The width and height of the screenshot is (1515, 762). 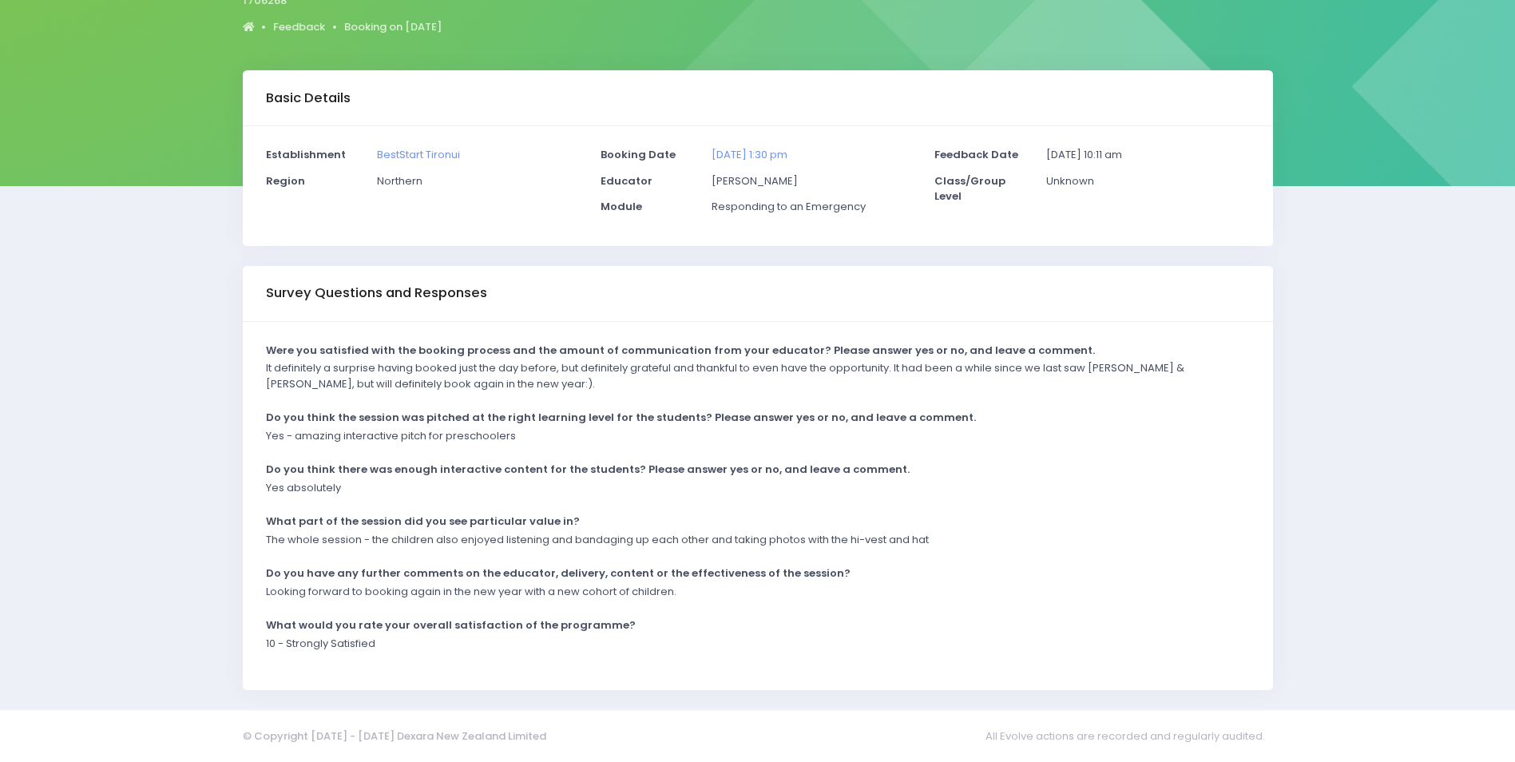 I want to click on strong: Class/Group Level, so click(x=969, y=188).